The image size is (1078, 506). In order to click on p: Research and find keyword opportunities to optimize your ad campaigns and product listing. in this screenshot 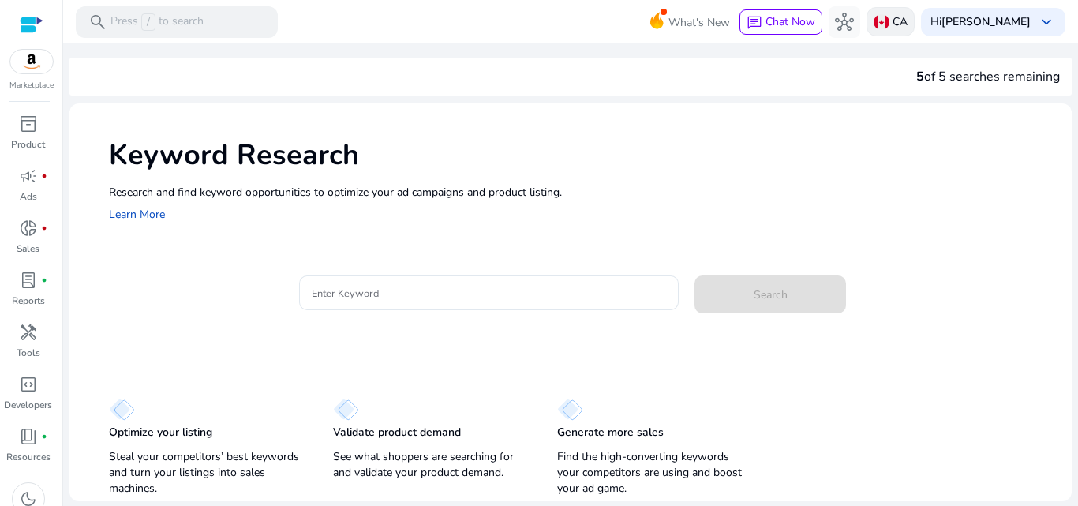, I will do `click(582, 192)`.